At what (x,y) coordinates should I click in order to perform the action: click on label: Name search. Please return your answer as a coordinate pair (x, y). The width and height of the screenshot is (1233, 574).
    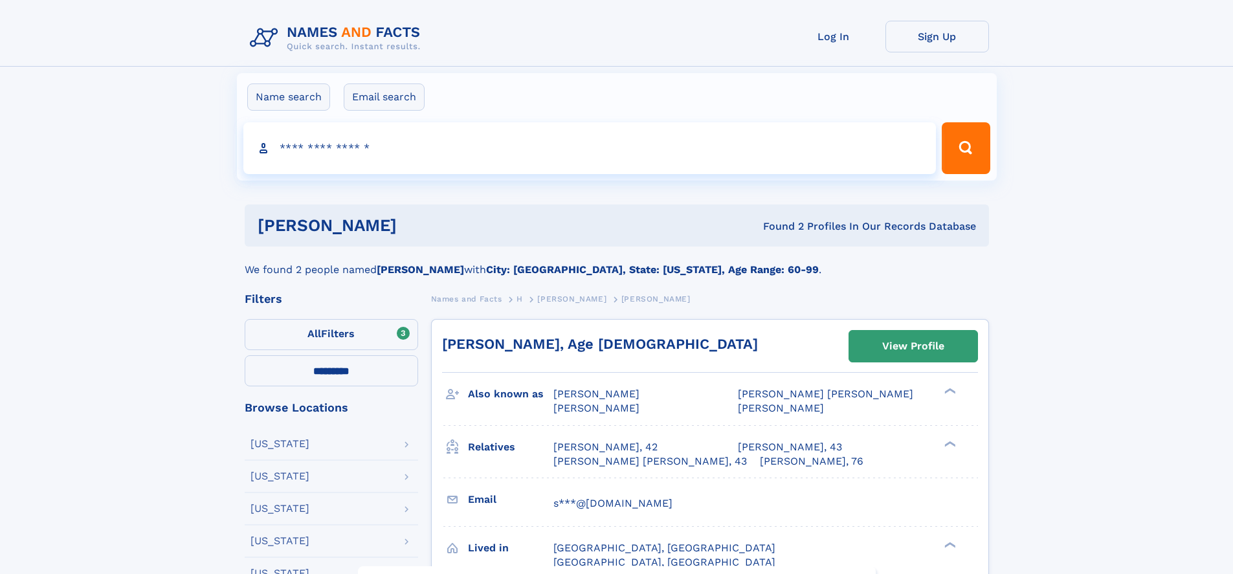
    Looking at the image, I should click on (289, 97).